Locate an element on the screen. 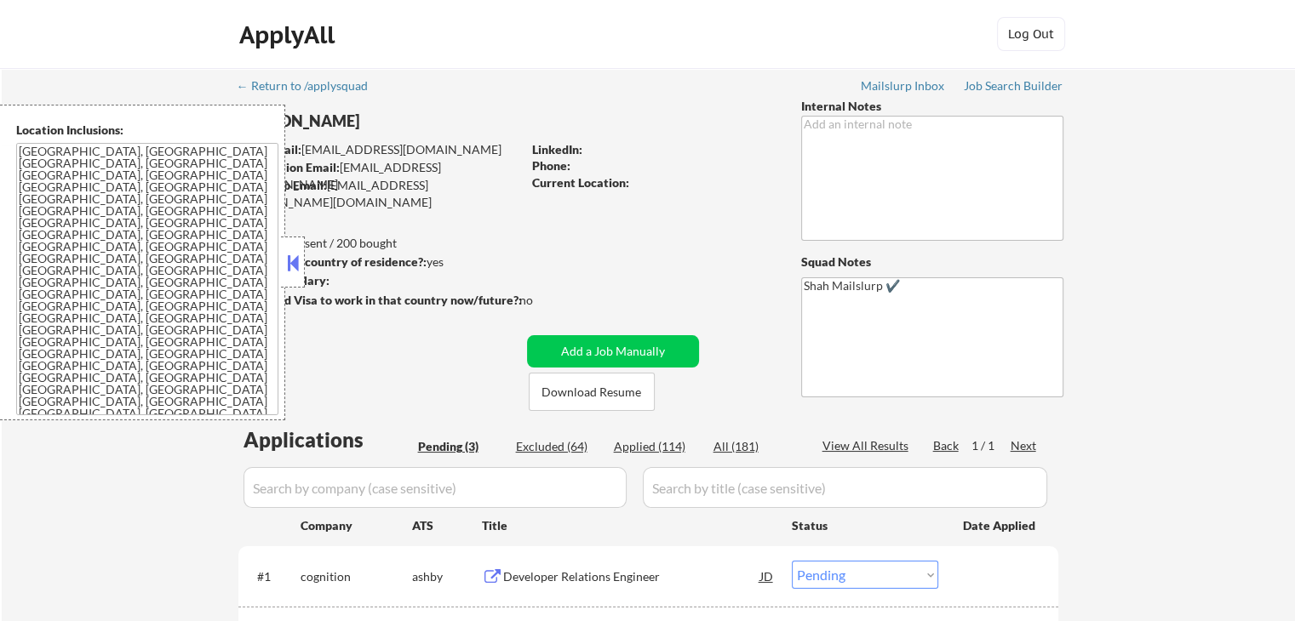 The image size is (1295, 621). div: Company is located at coordinates (356, 526).